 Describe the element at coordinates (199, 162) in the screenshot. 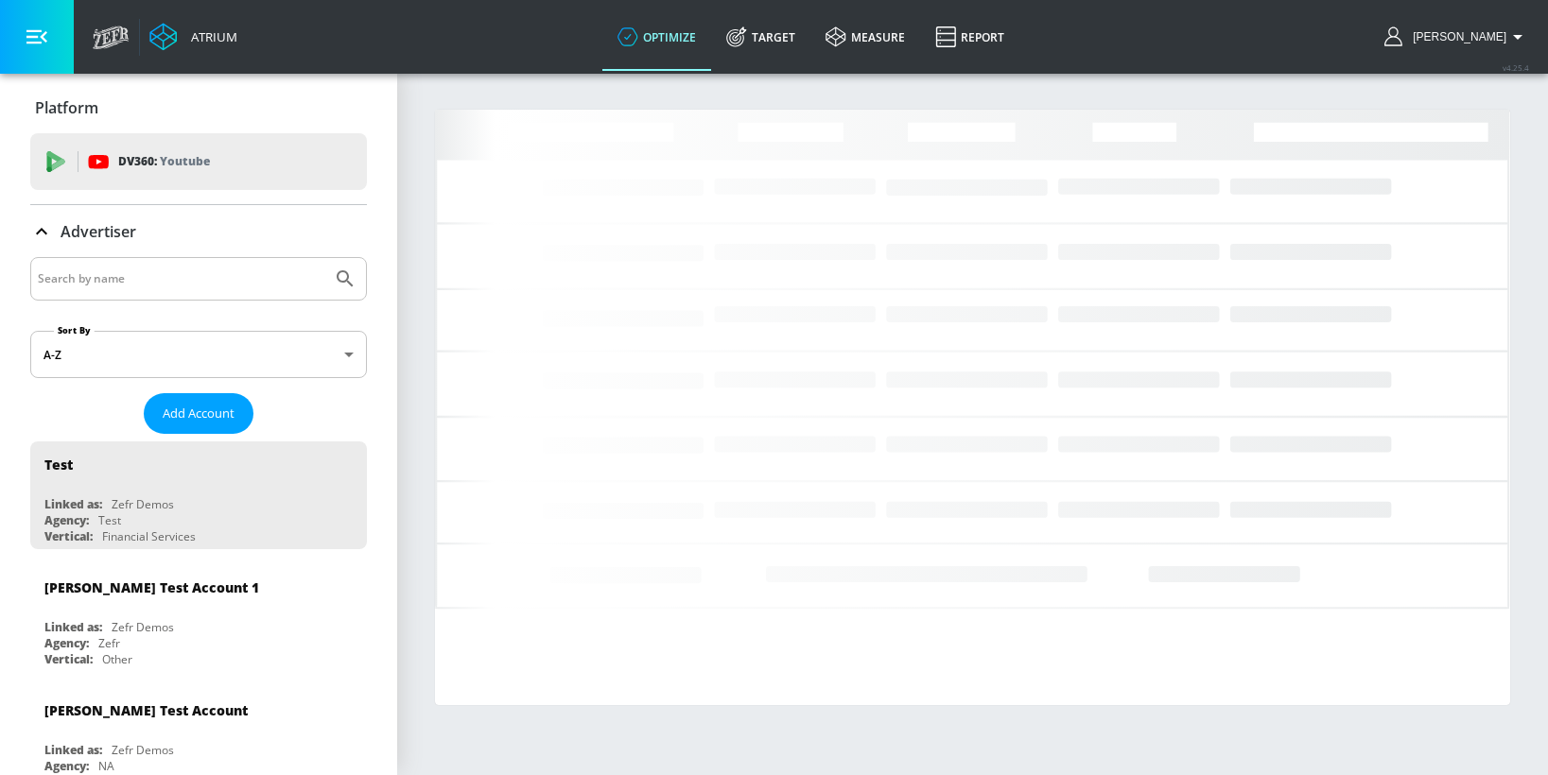

I see `div: DV360: Youtube` at that location.